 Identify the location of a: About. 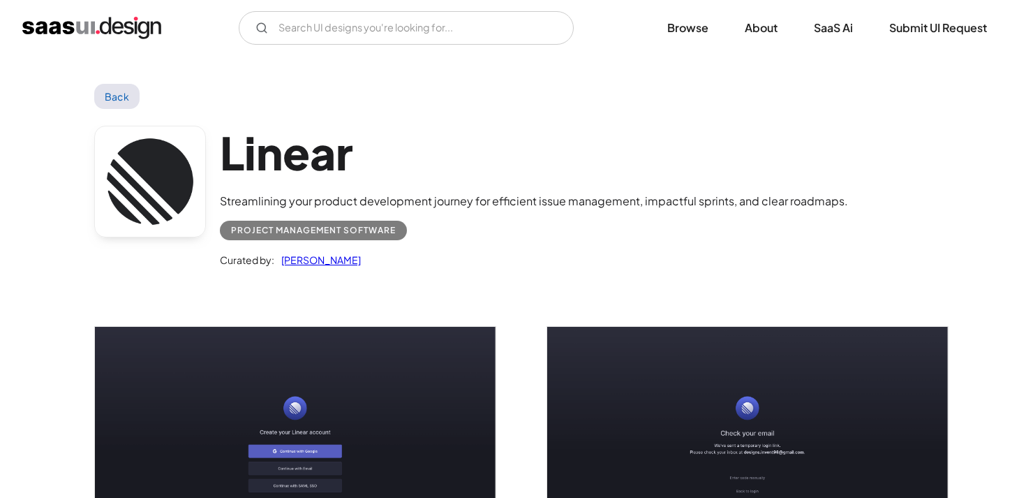
(761, 28).